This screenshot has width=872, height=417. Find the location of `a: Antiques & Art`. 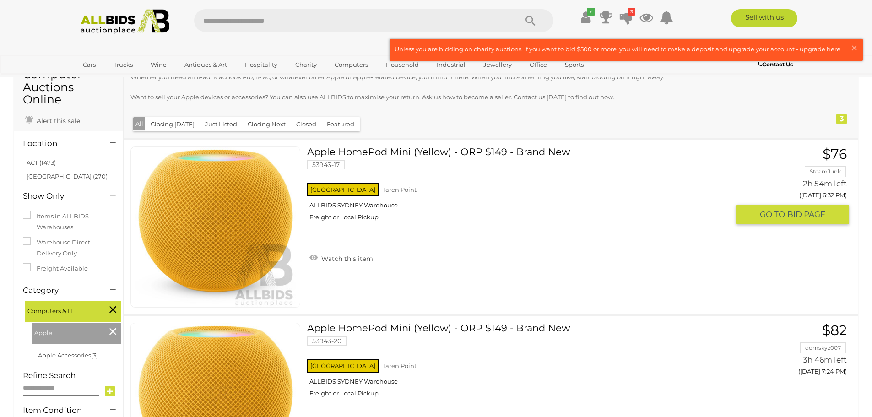

a: Antiques & Art is located at coordinates (206, 65).